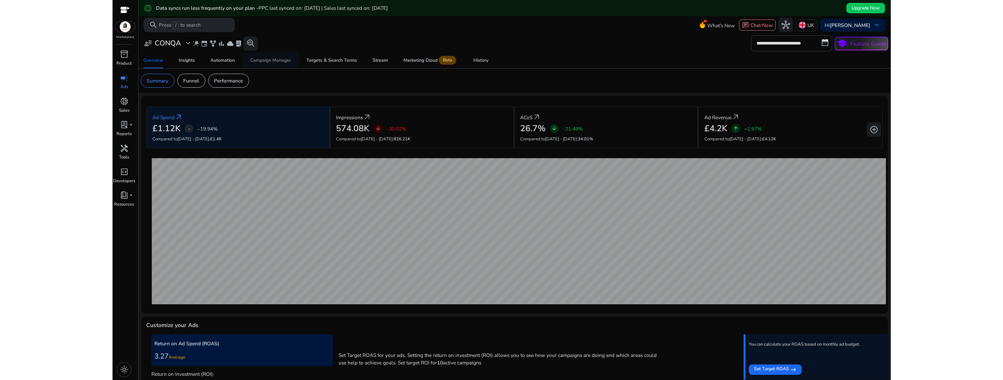  Describe the element at coordinates (803, 25) in the screenshot. I see `img: uk.svg` at that location.